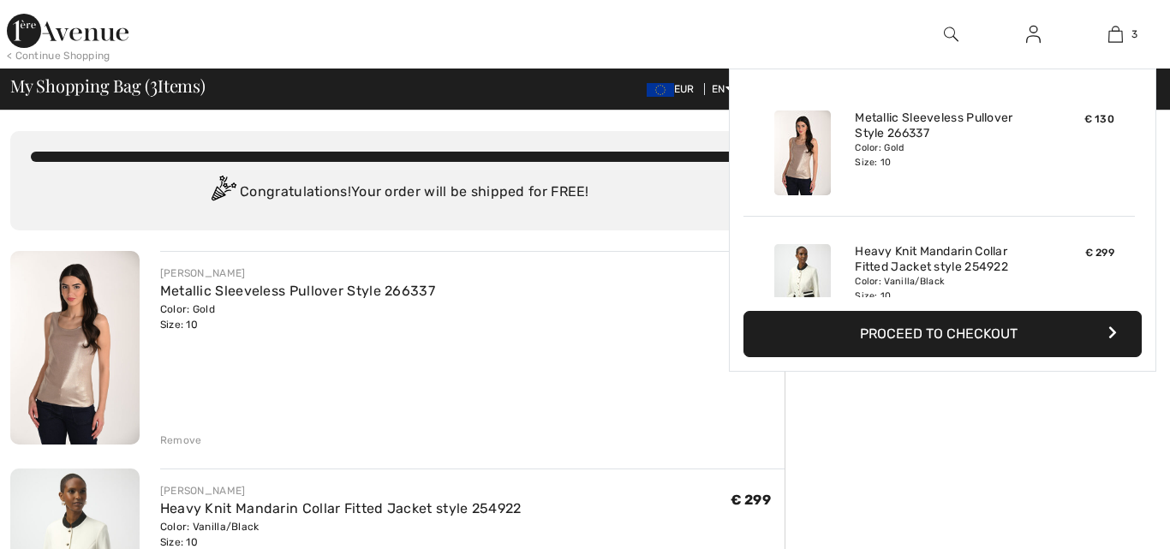  I want to click on img: search the website, so click(951, 34).